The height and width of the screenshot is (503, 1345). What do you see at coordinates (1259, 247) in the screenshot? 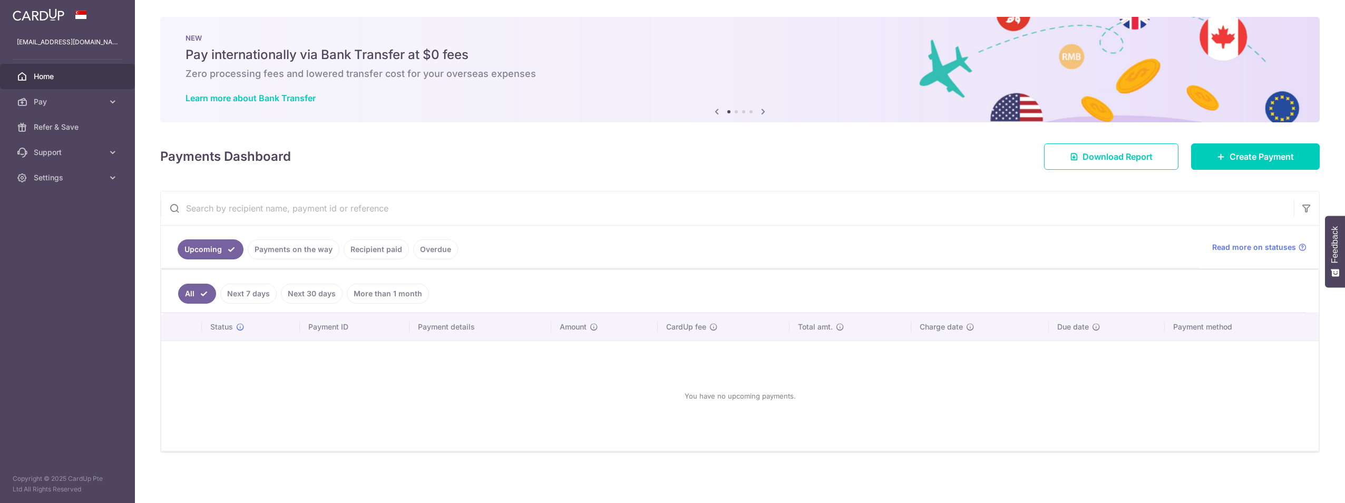
I see `a: Read more on statuses` at bounding box center [1259, 247].